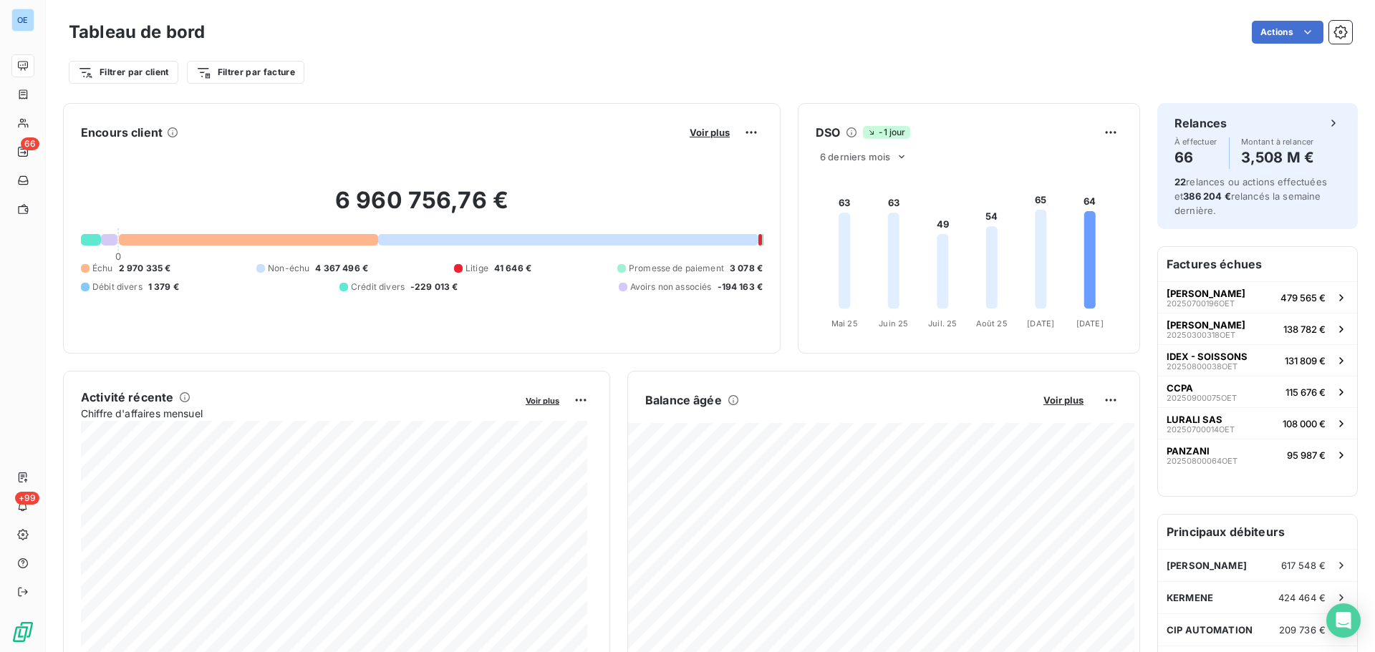 The height and width of the screenshot is (652, 1375). Describe the element at coordinates (1257, 360) in the screenshot. I see `button: IDEX - SOISSONS20250800038OET131 809 €` at that location.